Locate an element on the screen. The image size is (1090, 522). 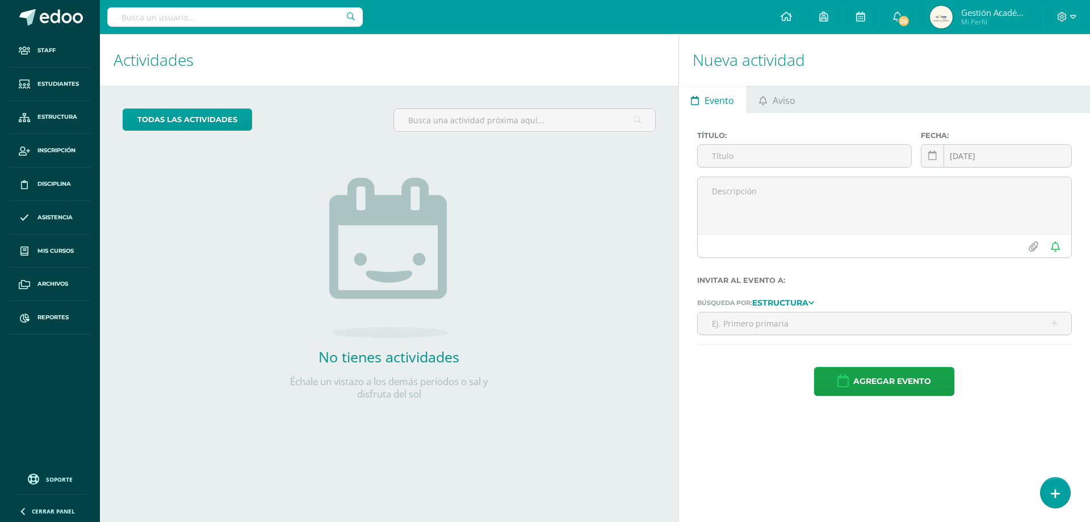
h1: Nueva actividad is located at coordinates (884, 60).